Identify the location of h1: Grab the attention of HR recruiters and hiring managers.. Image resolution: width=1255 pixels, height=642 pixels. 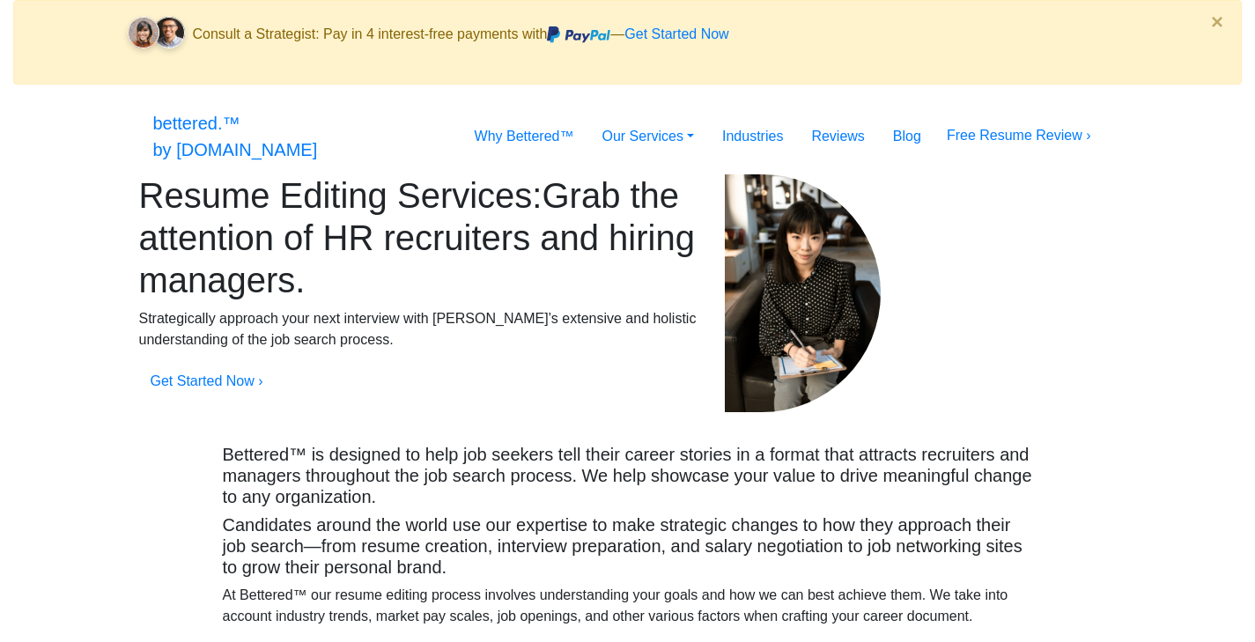
(418, 238).